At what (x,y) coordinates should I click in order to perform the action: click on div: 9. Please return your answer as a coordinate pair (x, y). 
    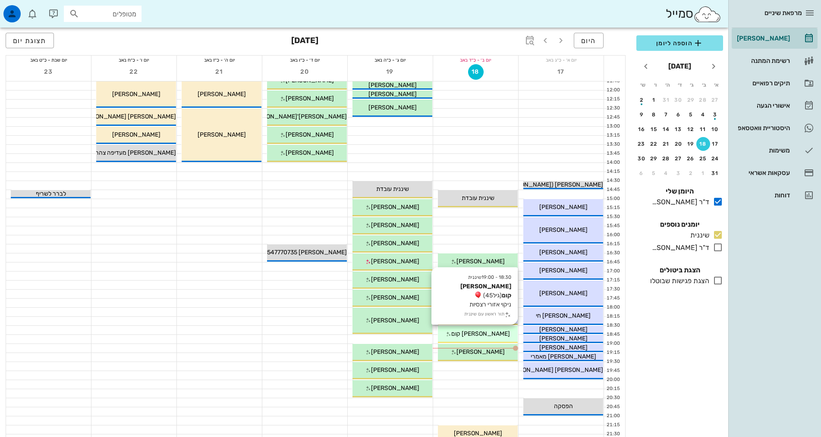
    Looking at the image, I should click on (641, 115).